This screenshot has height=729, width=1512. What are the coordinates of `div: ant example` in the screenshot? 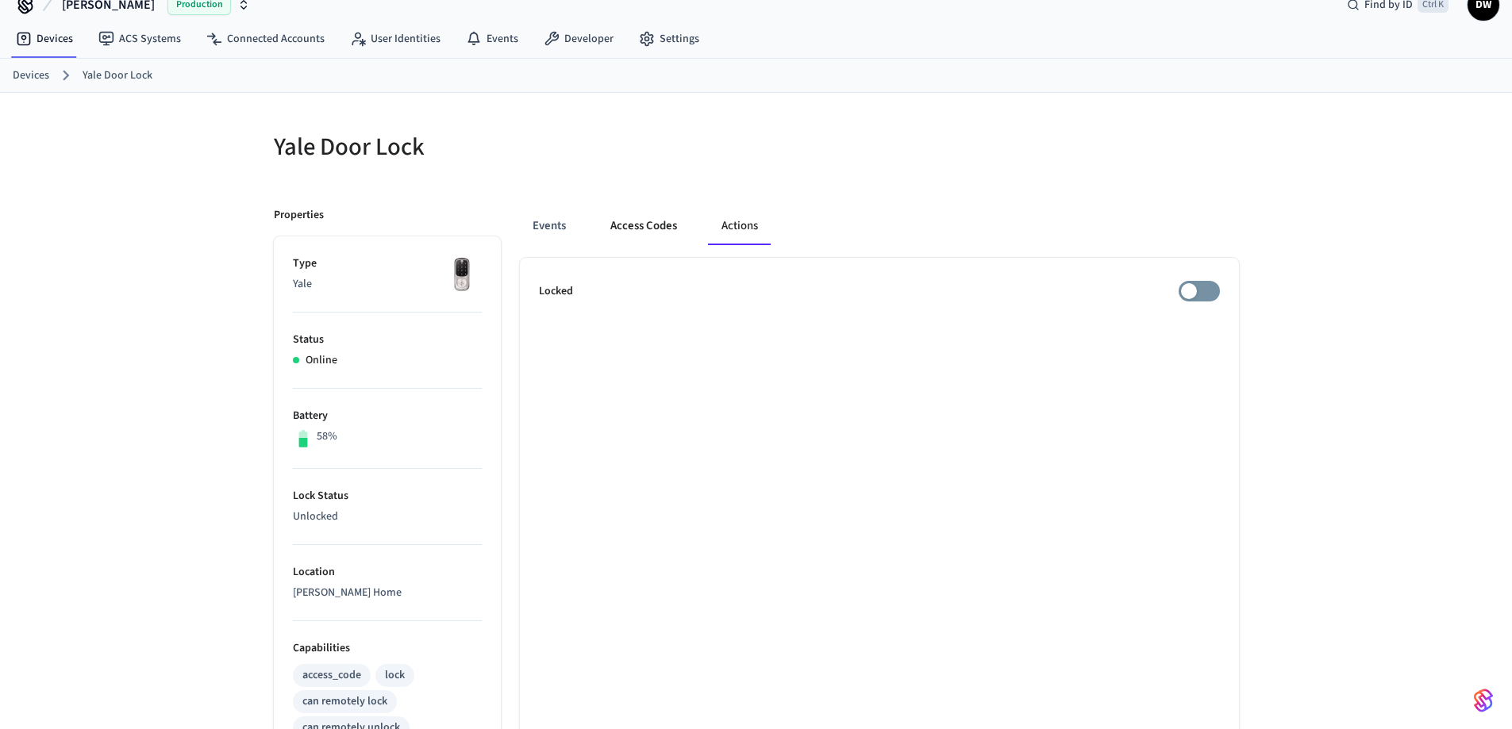 It's located at (879, 226).